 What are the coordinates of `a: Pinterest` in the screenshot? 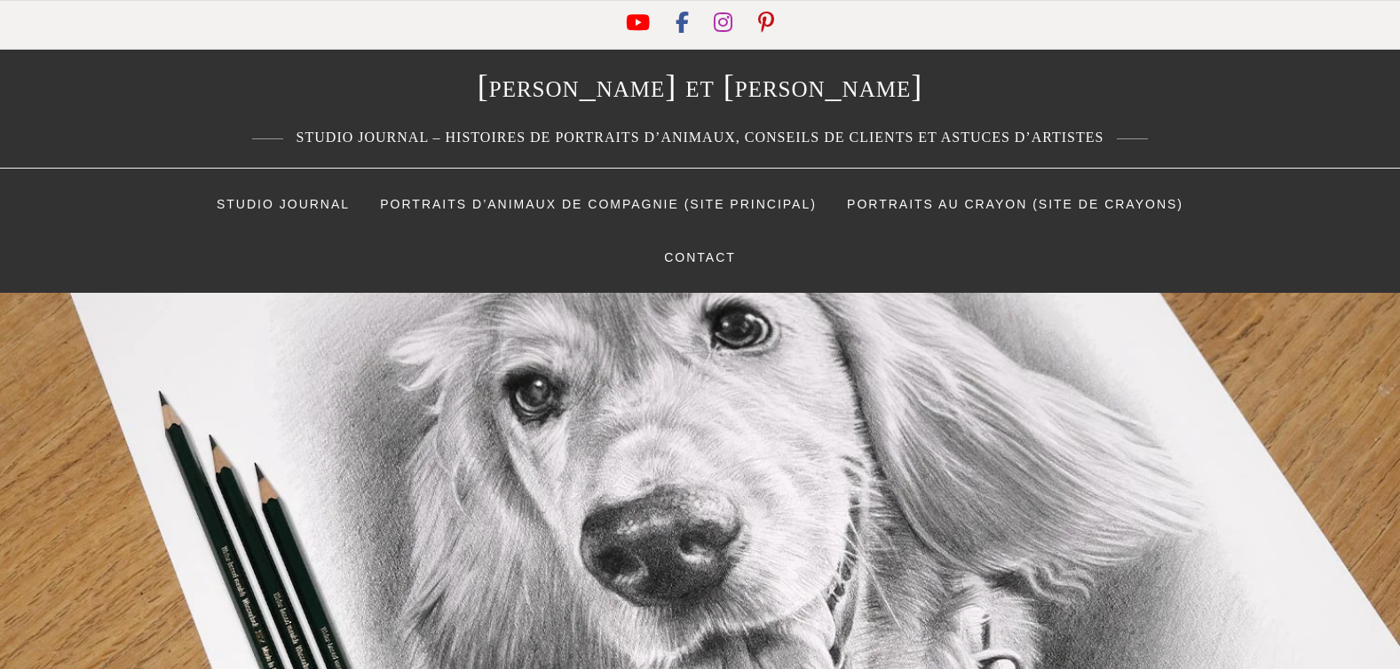 It's located at (766, 25).